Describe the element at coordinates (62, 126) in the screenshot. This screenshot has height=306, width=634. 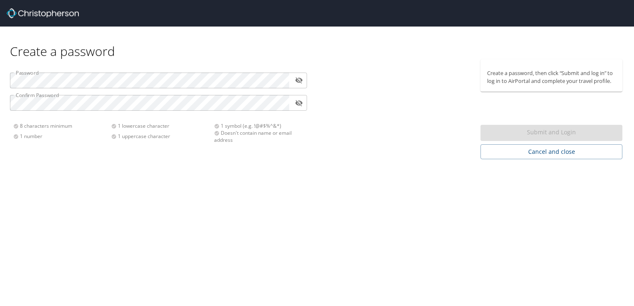
I see `div: 8 characters minimum` at that location.